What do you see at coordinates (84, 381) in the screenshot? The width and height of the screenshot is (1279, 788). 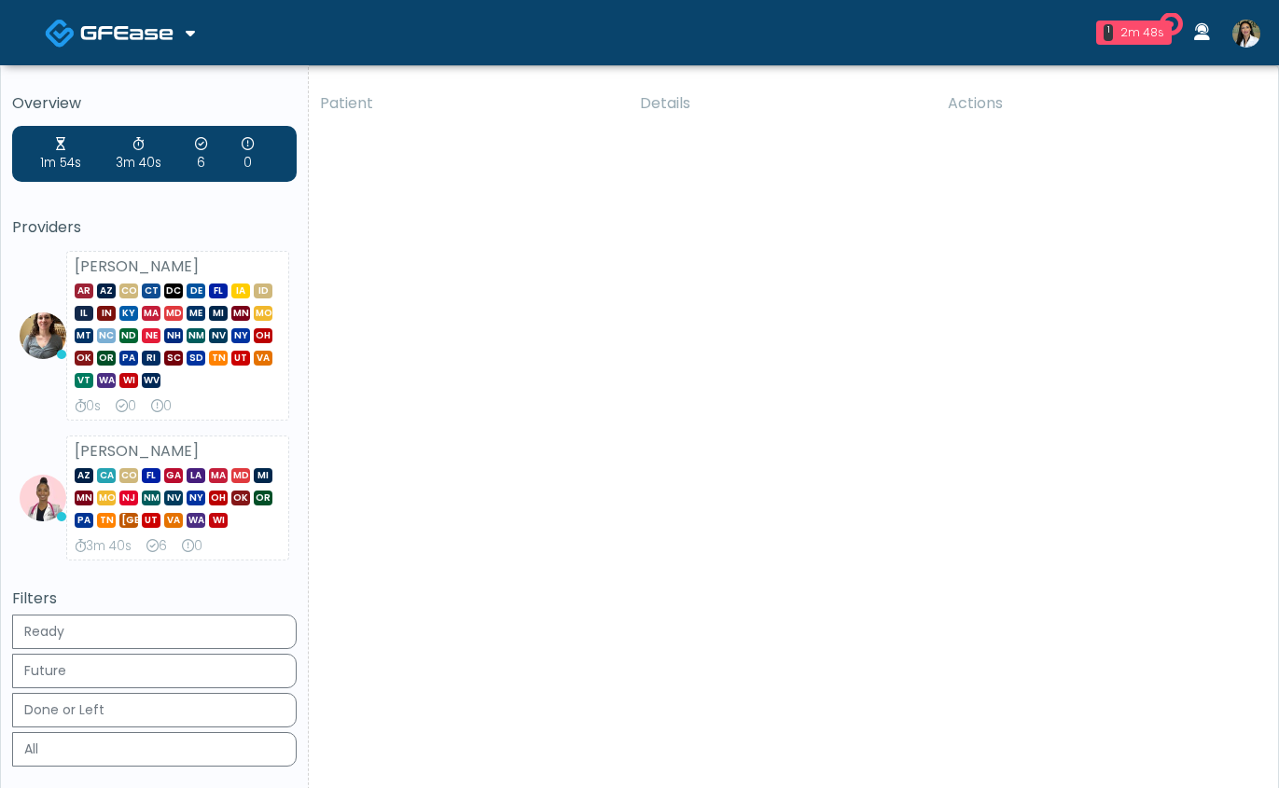 I see `span: VT` at bounding box center [84, 381].